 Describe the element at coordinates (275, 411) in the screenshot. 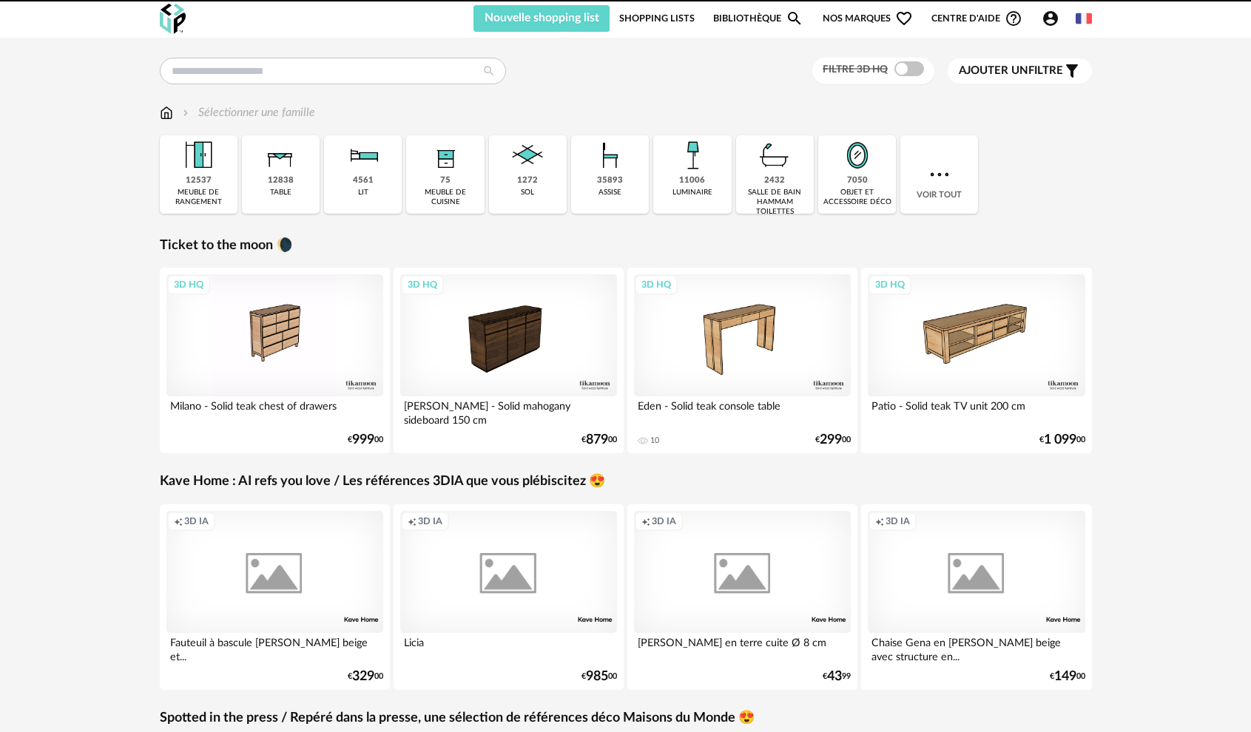

I see `div: Milano - Solid teak chest of drawers` at that location.